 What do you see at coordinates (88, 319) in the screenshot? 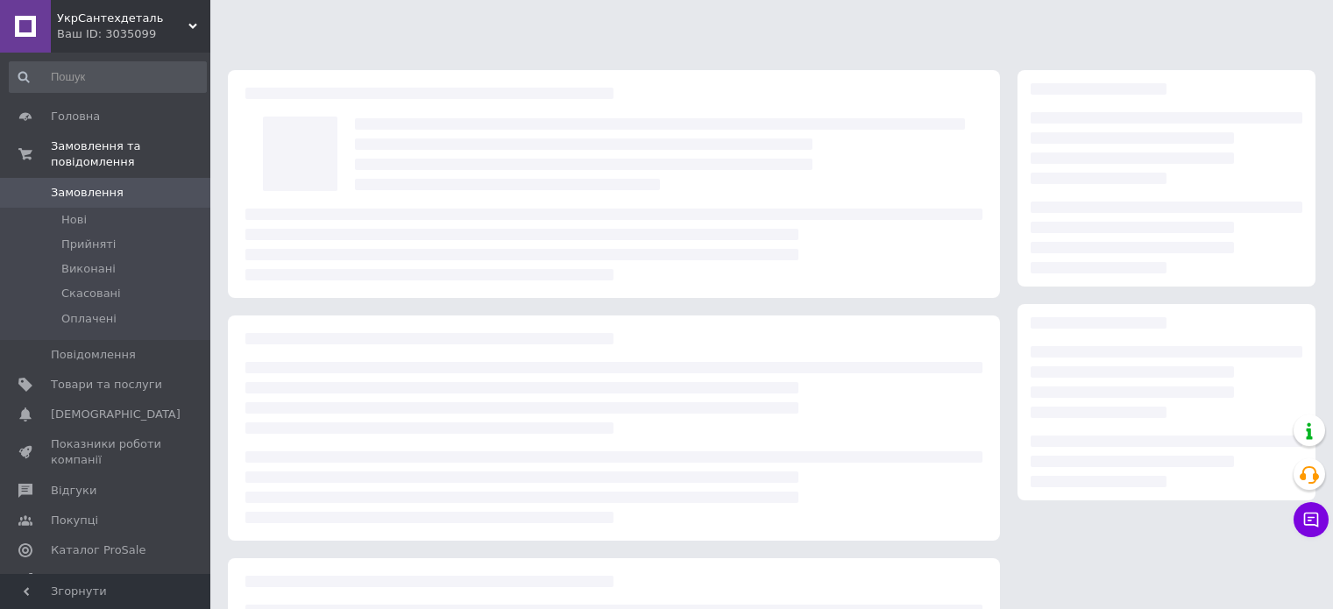
I see `span: Оплачені` at bounding box center [88, 319].